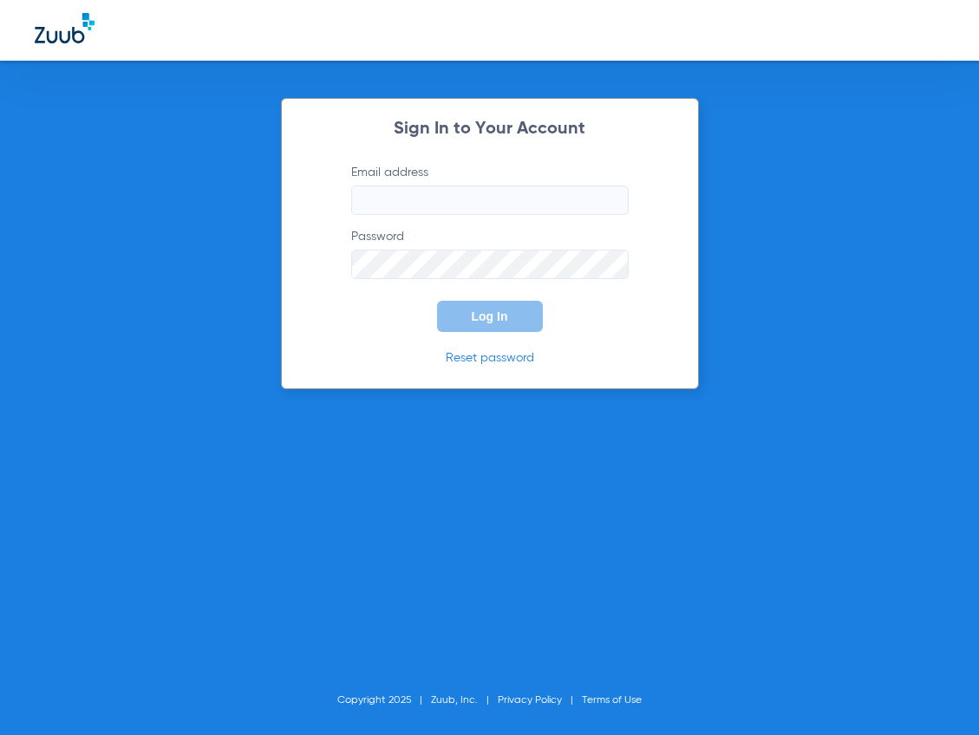 This screenshot has width=979, height=735. I want to click on img: Zuub Logo, so click(64, 28).